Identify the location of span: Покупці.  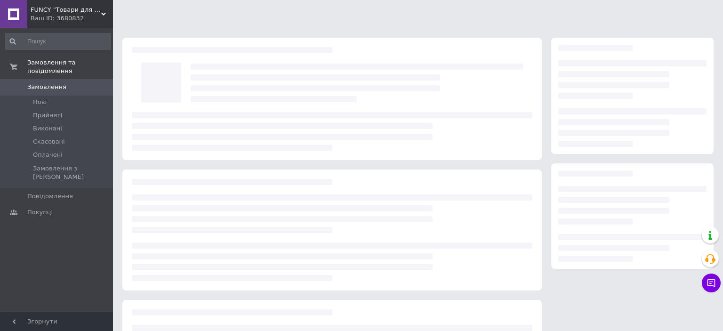
(40, 212).